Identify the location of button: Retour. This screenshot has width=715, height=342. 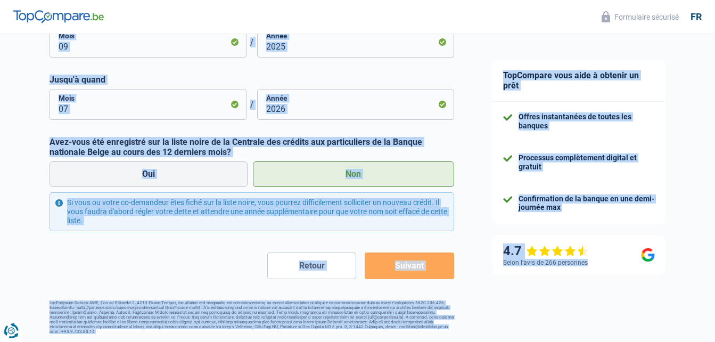
(311, 266).